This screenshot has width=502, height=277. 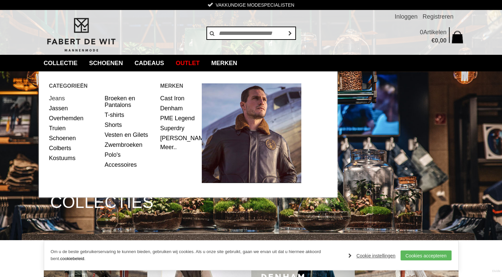 I want to click on p: Om u de beste gebruikerservaring te kunnen bieden, gebruiken wij cookies. Als u onze site gebruik..., so click(x=197, y=255).